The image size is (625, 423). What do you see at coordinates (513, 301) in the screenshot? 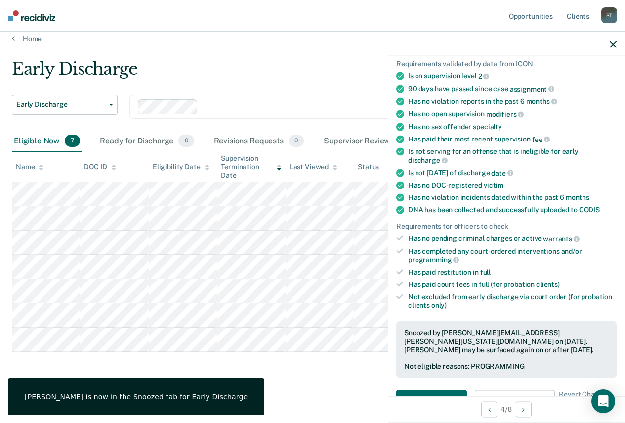
I see `div: Not excluded from early discharge via court order (for probation clients` at bounding box center [513, 301].